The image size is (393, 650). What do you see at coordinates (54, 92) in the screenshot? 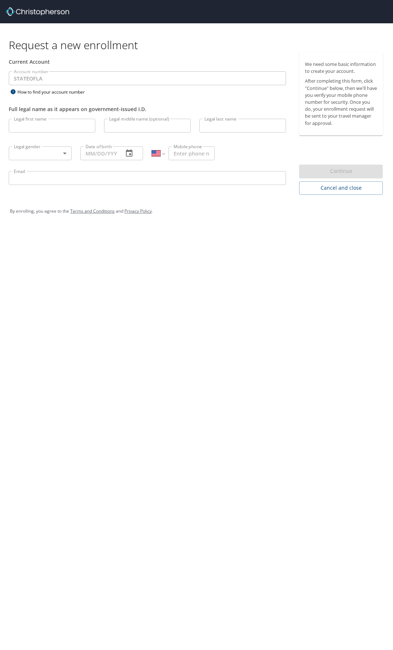
I see `div: How to find your account number` at bounding box center [54, 92].